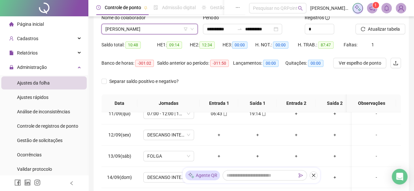 Image resolution: width=414 pixels, height=191 pixels. Describe the element at coordinates (44, 112) in the screenshot. I see `span: Análise de inconsistências` at that location.